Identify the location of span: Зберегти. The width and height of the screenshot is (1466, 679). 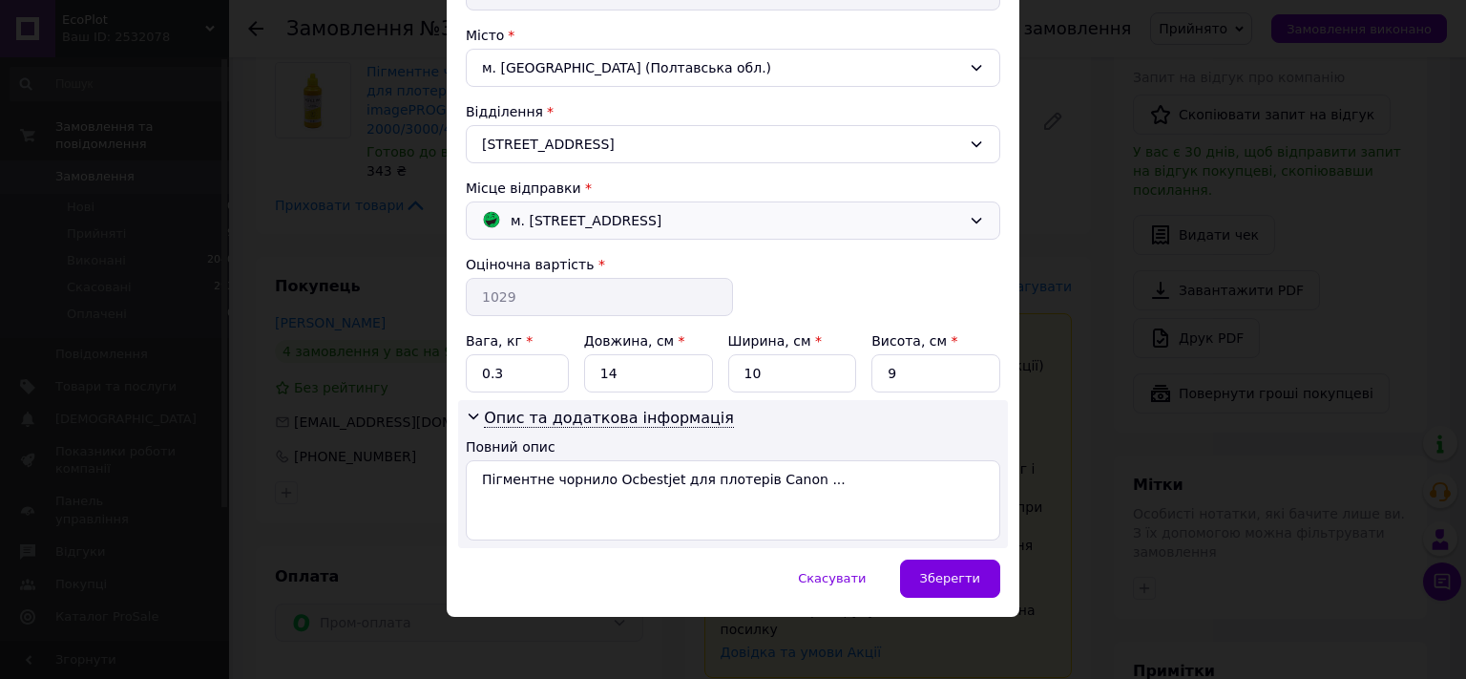
(950, 577).